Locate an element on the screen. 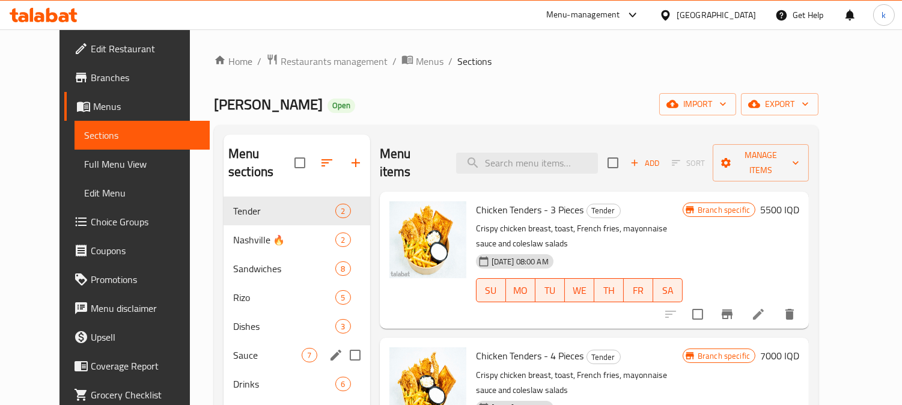 This screenshot has width=902, height=405. span: WE is located at coordinates (579, 290).